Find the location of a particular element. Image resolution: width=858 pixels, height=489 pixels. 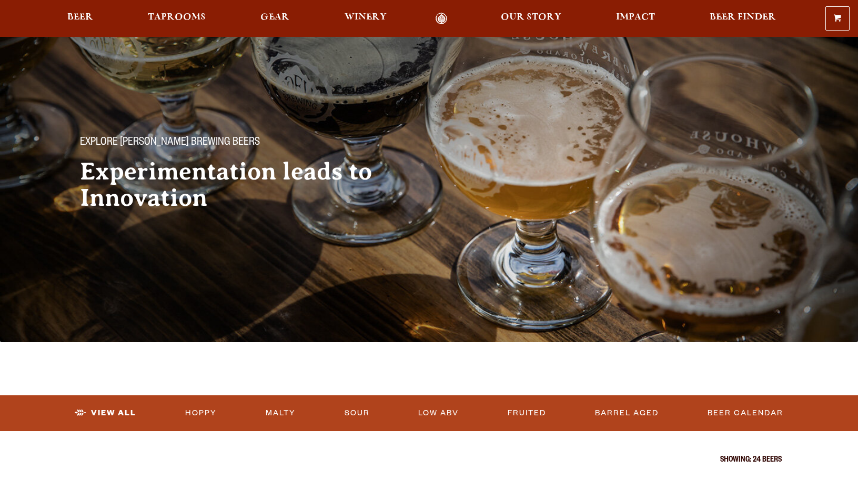

p: Showing: 24 Beers is located at coordinates (429, 460).